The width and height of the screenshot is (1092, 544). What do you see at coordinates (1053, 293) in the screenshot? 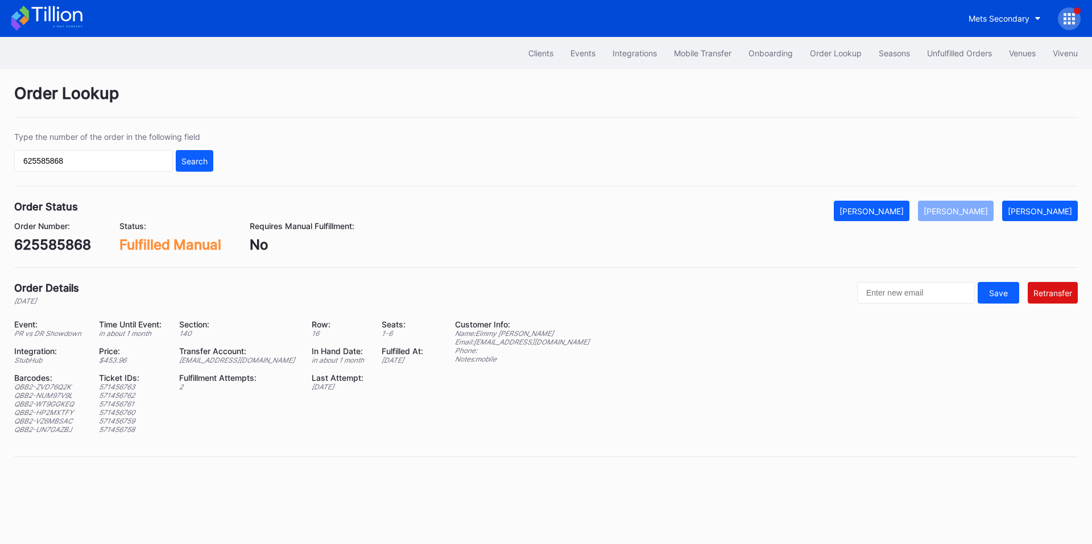
I see `button: Retransfer` at bounding box center [1053, 293].